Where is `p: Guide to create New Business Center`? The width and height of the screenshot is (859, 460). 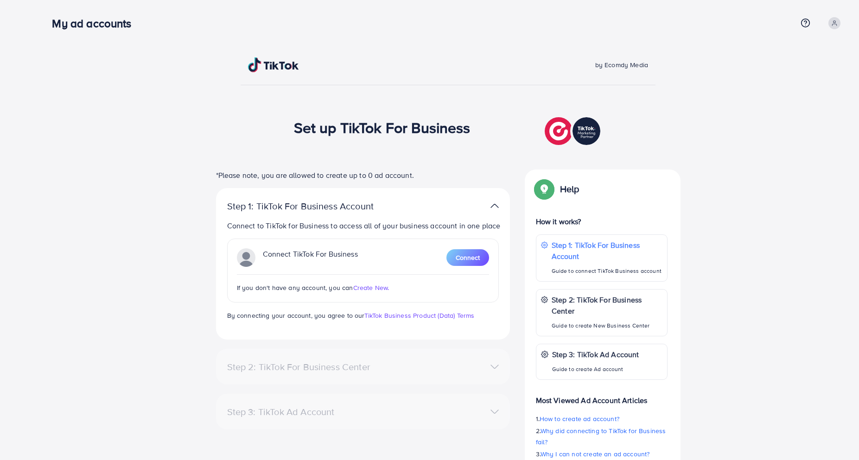
p: Guide to create New Business Center is located at coordinates (607, 326).